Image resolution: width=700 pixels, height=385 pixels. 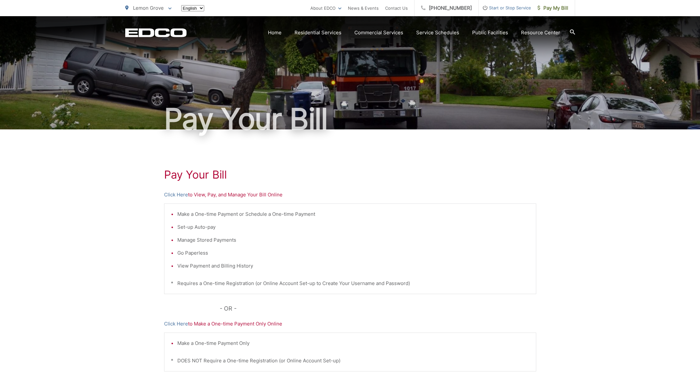 I want to click on li: Set-up Auto-pay, so click(x=353, y=227).